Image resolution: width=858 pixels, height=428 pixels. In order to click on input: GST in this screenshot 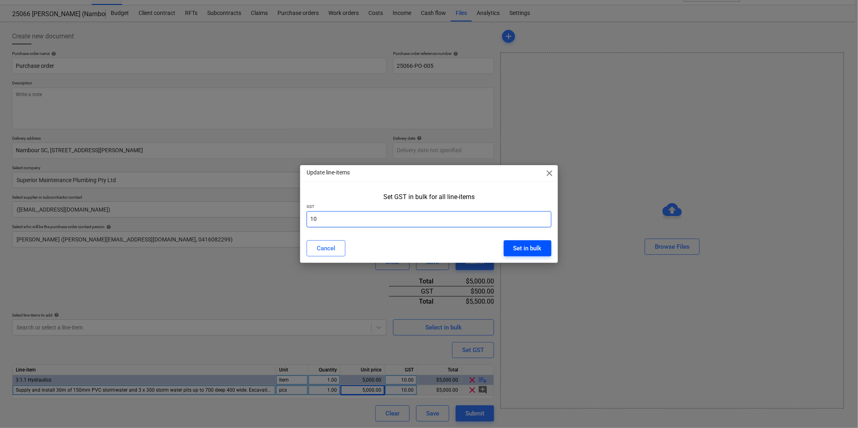, I will do `click(429, 219)`.